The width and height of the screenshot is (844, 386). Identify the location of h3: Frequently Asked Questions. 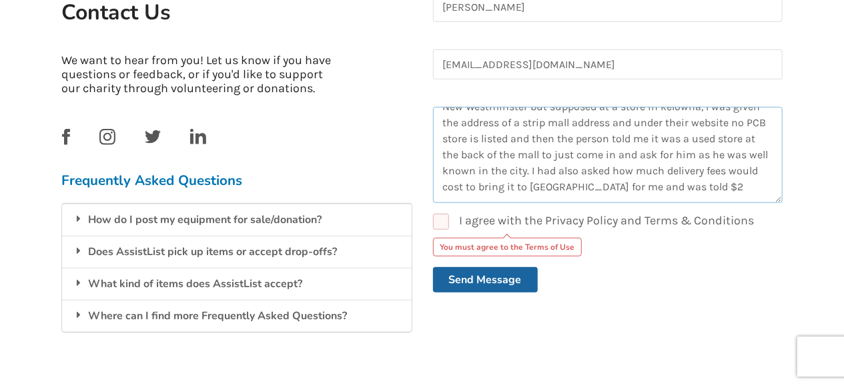
(237, 180).